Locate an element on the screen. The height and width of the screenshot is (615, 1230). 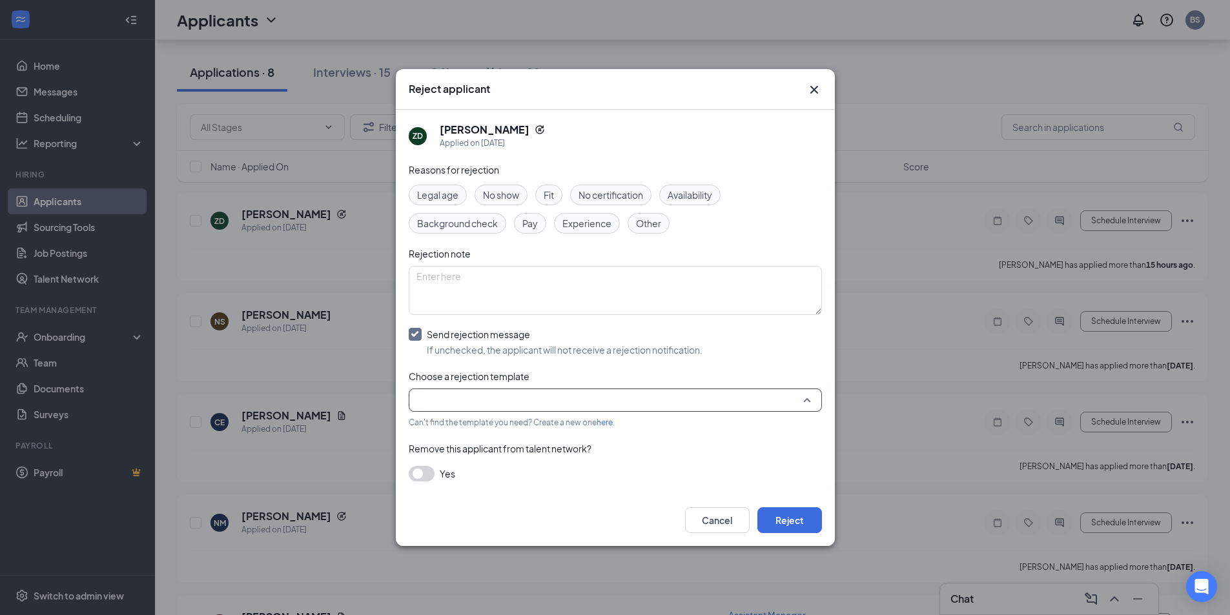
span: Reasons for rejection is located at coordinates (454, 170).